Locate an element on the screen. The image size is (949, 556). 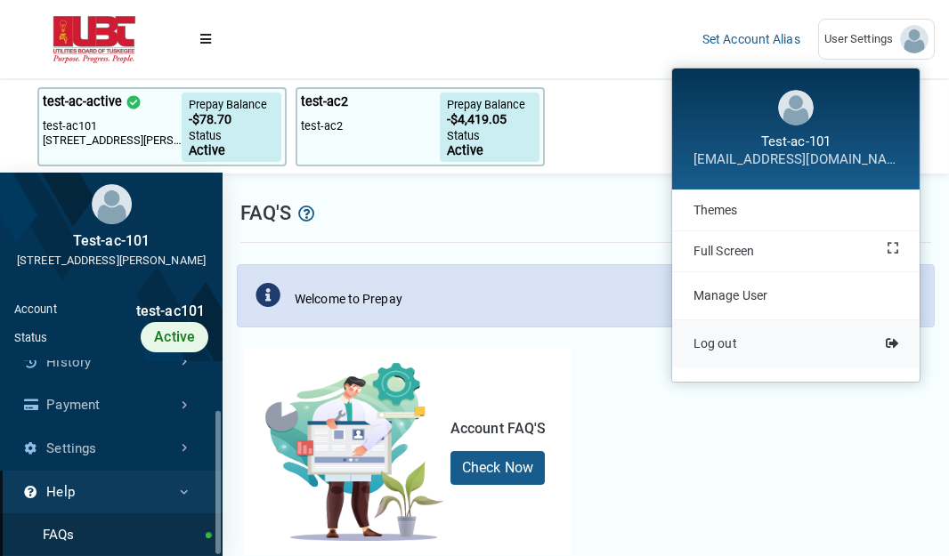
p: -$4,419.05 is located at coordinates (490, 120).